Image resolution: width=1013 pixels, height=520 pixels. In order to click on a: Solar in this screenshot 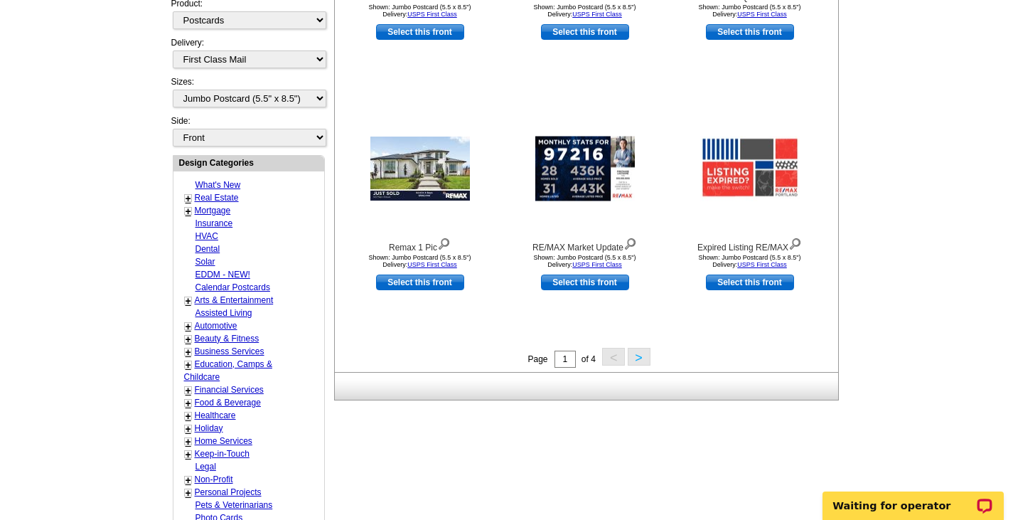, I will do `click(205, 262)`.